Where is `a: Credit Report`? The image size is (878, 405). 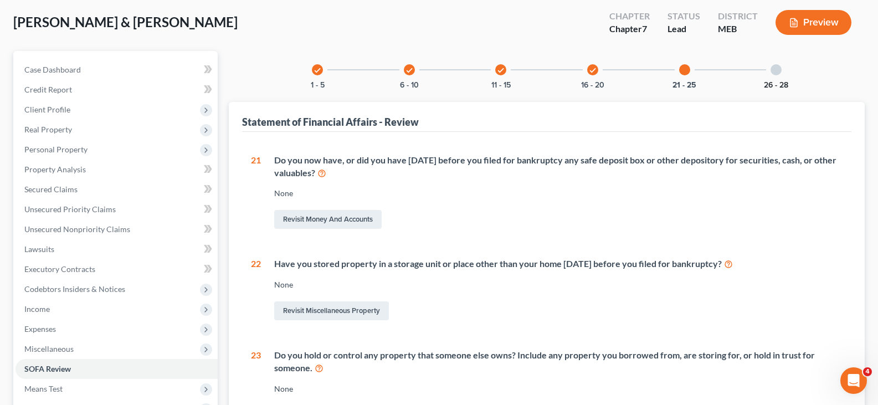 a: Credit Report is located at coordinates (116, 90).